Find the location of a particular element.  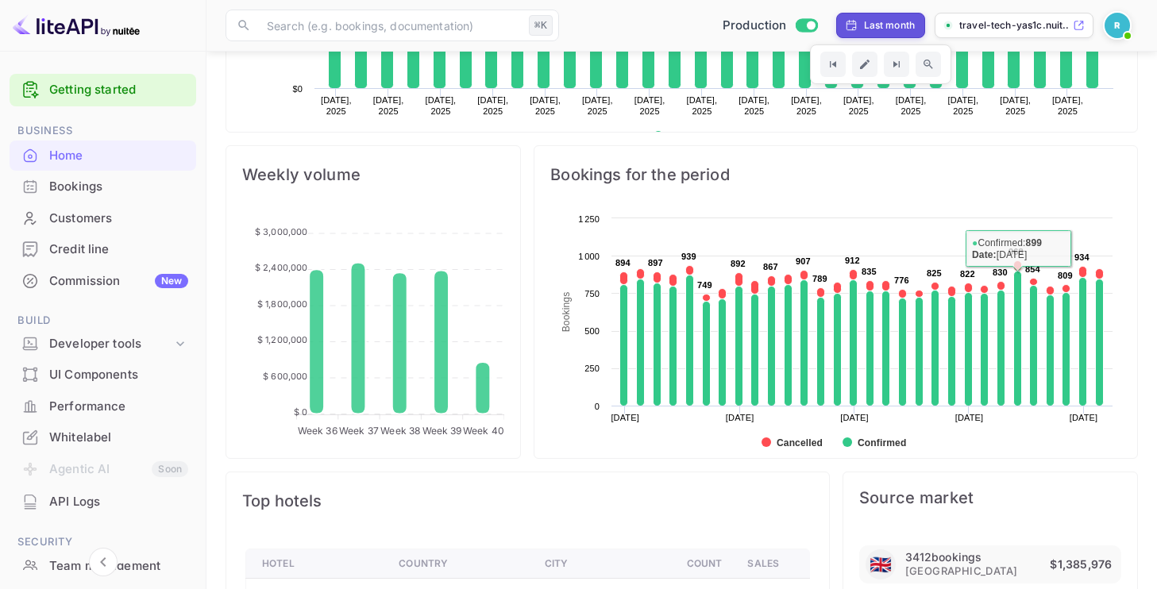

div: CommissionNew is located at coordinates (102, 281).